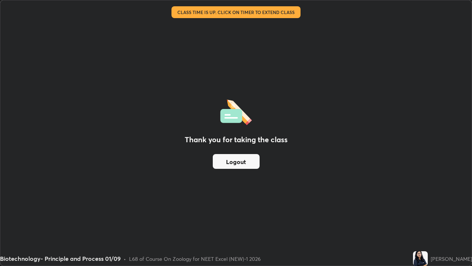 This screenshot has width=472, height=266. I want to click on img: c5c1c0953fab4165a3d8556d5a9fe923.jpg, so click(421, 258).